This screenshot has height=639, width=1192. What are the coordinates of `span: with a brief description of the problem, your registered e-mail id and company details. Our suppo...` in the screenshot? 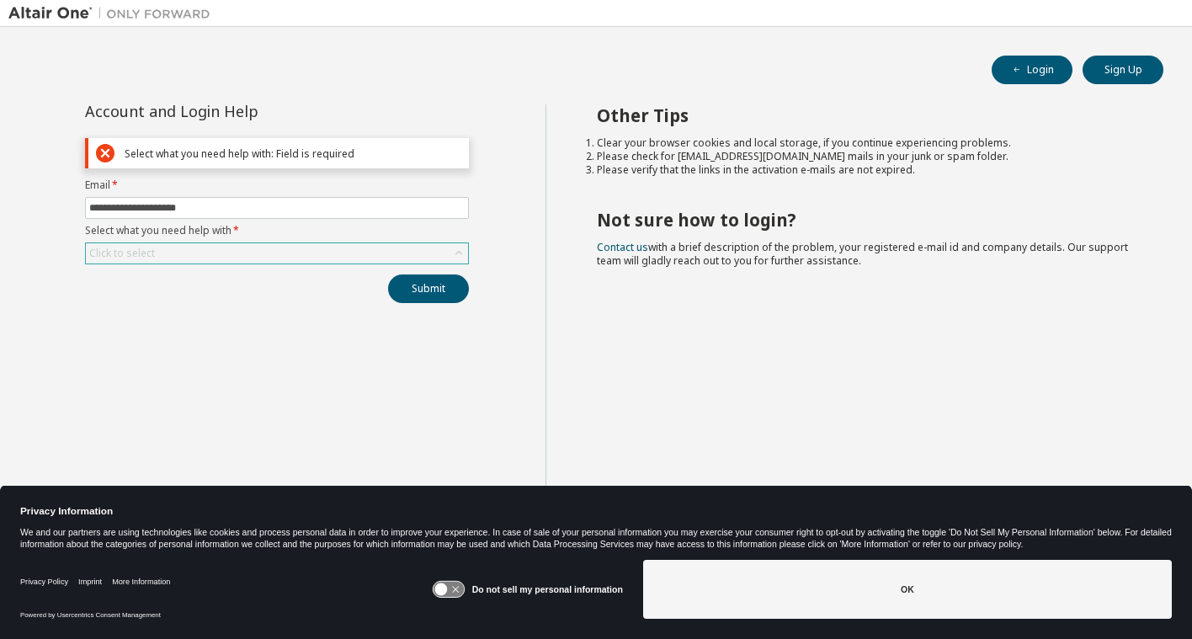 It's located at (862, 253).